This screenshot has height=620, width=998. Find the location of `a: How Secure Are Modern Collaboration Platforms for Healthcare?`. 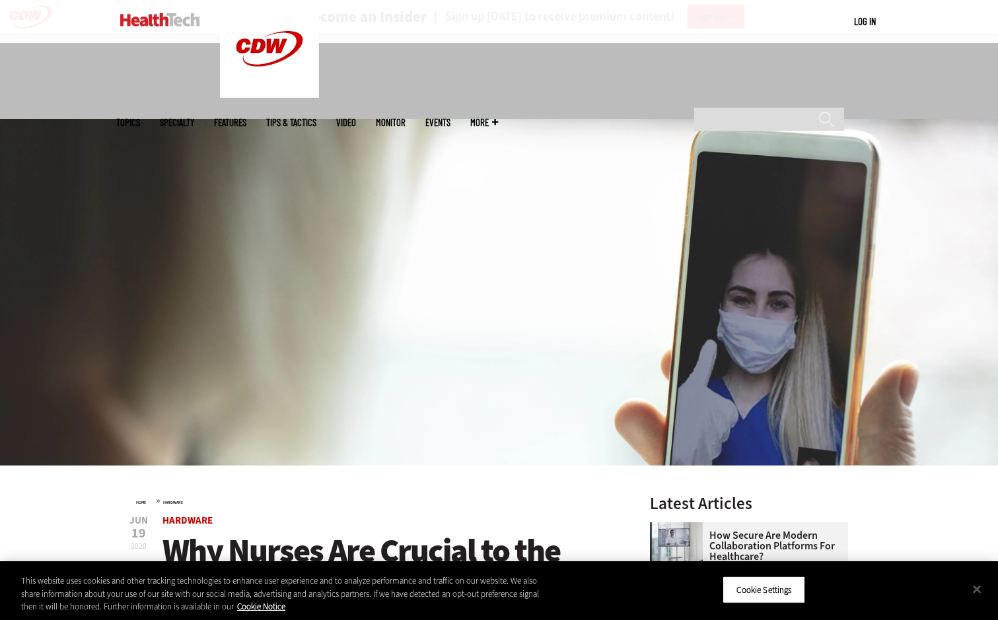

a: How Secure Are Modern Collaboration Platforms for Healthcare? is located at coordinates (745, 546).